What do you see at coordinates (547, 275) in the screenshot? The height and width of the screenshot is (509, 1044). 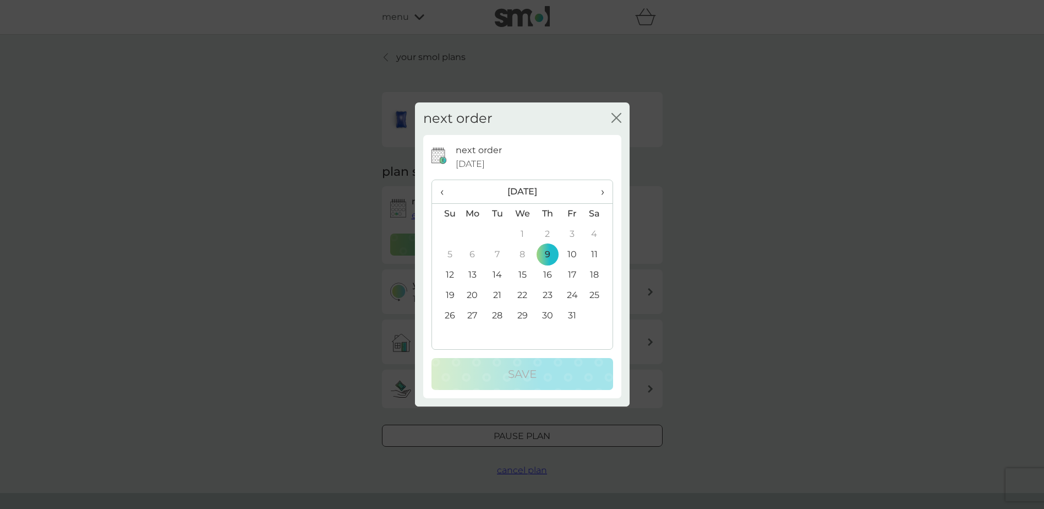 I see `td: 16` at bounding box center [547, 275].